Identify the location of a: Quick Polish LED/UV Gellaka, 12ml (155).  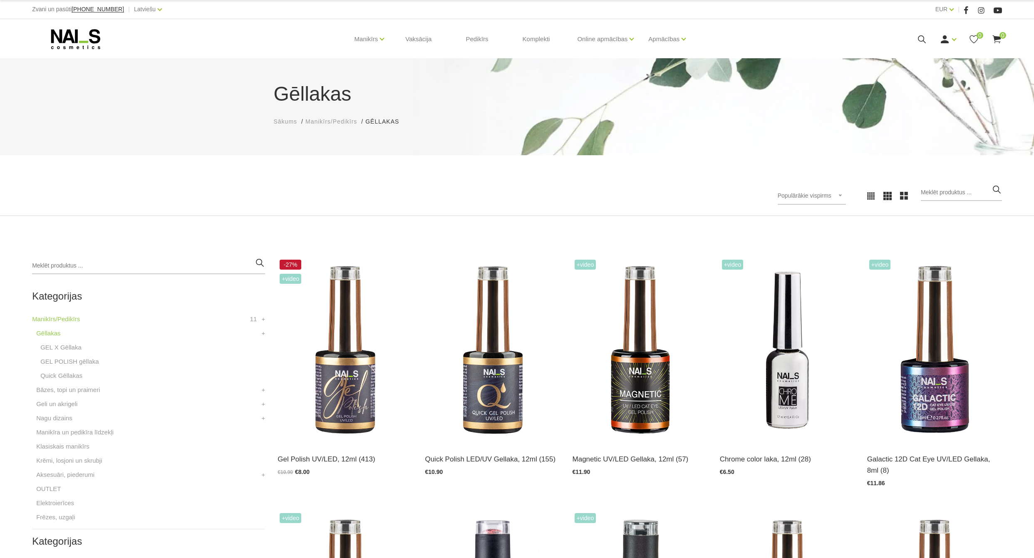
(492, 459).